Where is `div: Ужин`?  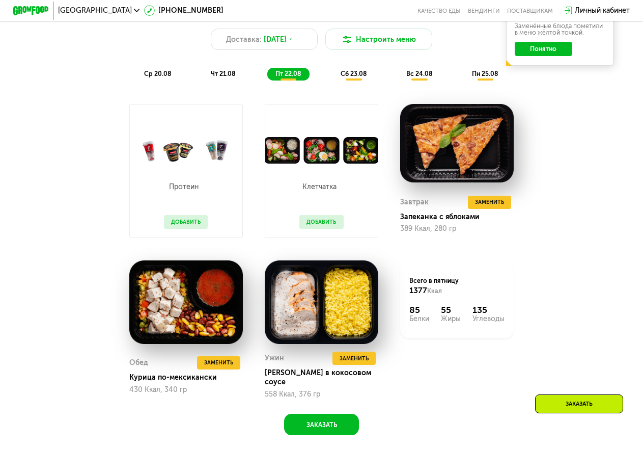
div: Ужин is located at coordinates (275, 358).